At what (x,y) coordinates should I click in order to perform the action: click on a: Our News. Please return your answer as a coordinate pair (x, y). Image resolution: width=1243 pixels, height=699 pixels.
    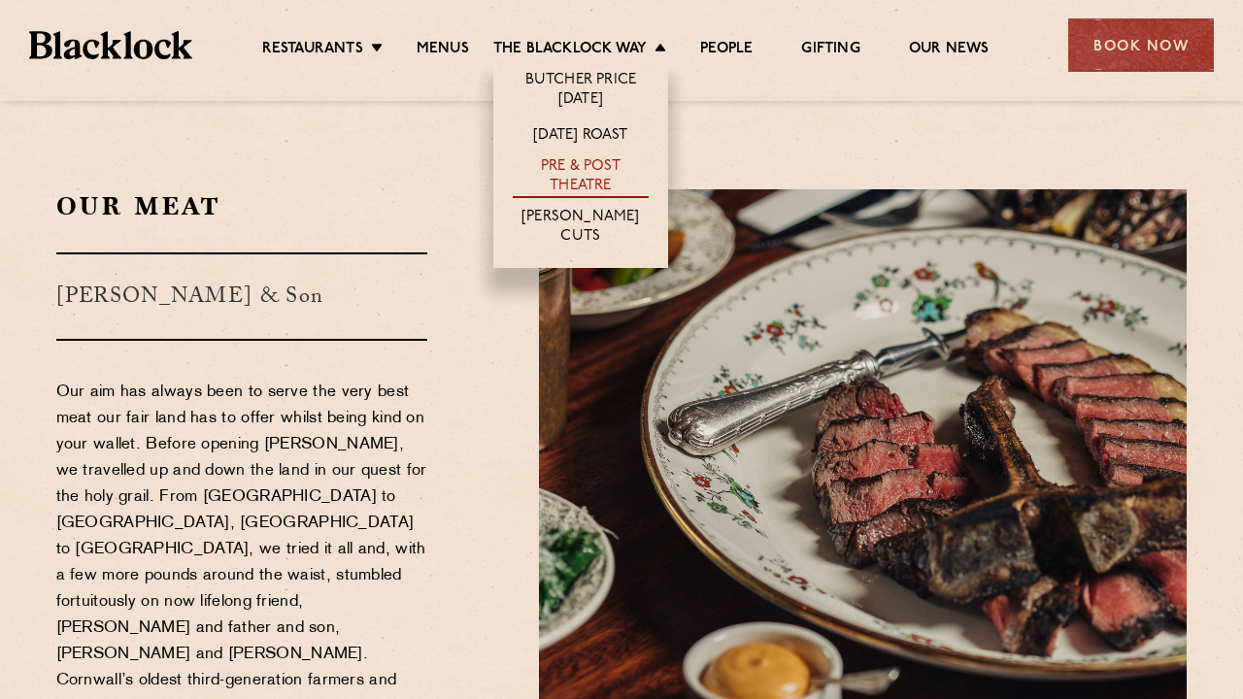
    Looking at the image, I should click on (949, 50).